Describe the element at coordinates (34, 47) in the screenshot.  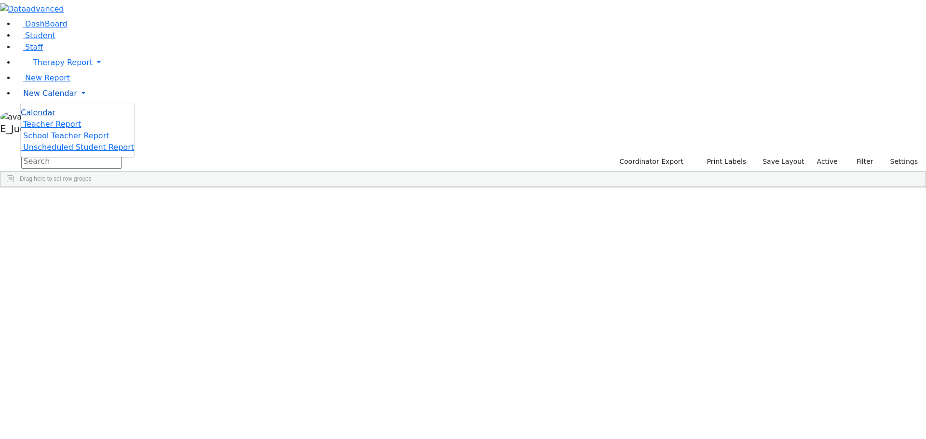
I see `span: Staff` at that location.